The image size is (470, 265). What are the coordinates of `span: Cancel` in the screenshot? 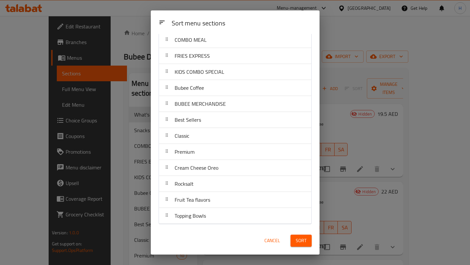 It's located at (272, 241).